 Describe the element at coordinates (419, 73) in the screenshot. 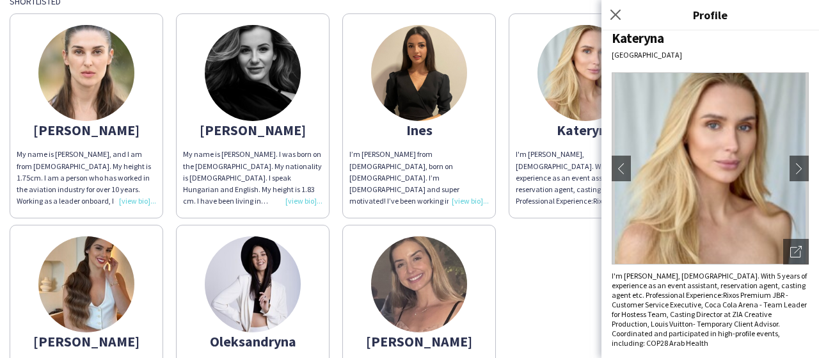

I see `img: thumb-16696507296384d9299f0db.jpeg` at that location.